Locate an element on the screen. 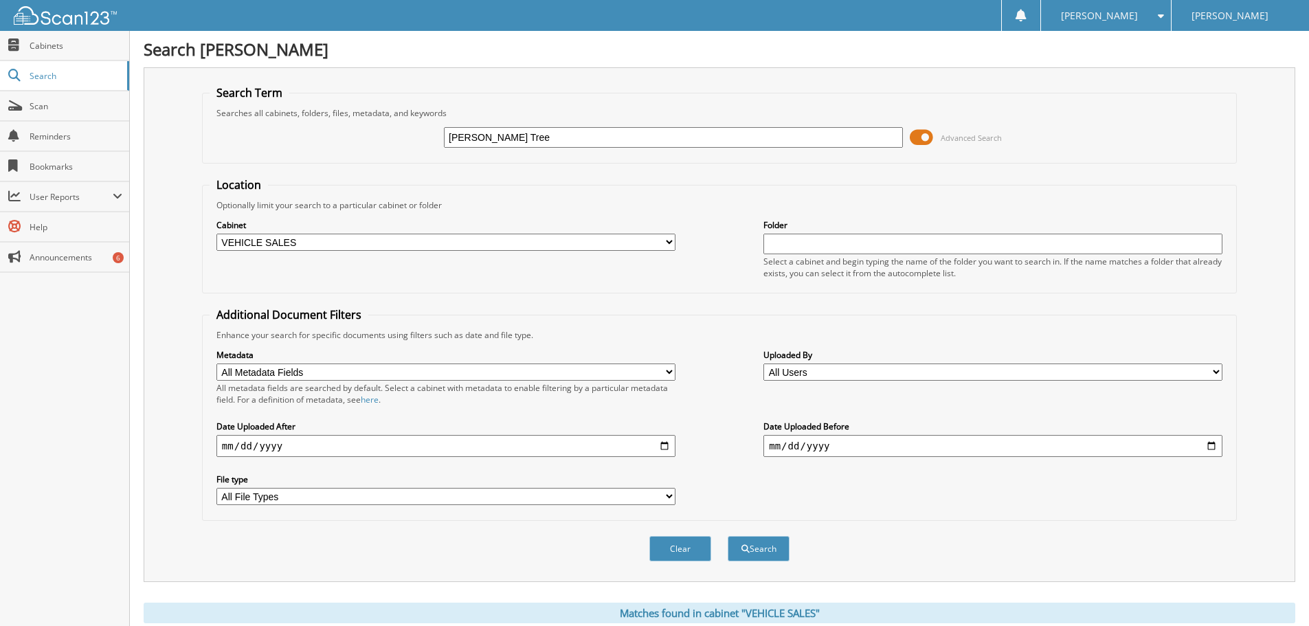 This screenshot has width=1309, height=626. img: scan123-logo-white.svg is located at coordinates (65, 15).